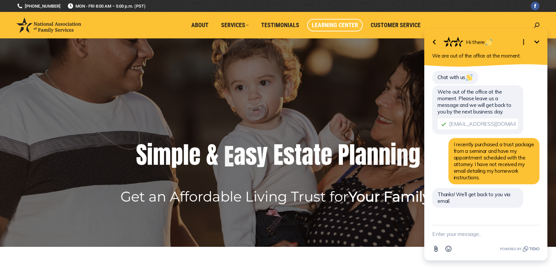  Describe the element at coordinates (70, 228) in the screenshot. I see `textarea: New message` at that location.